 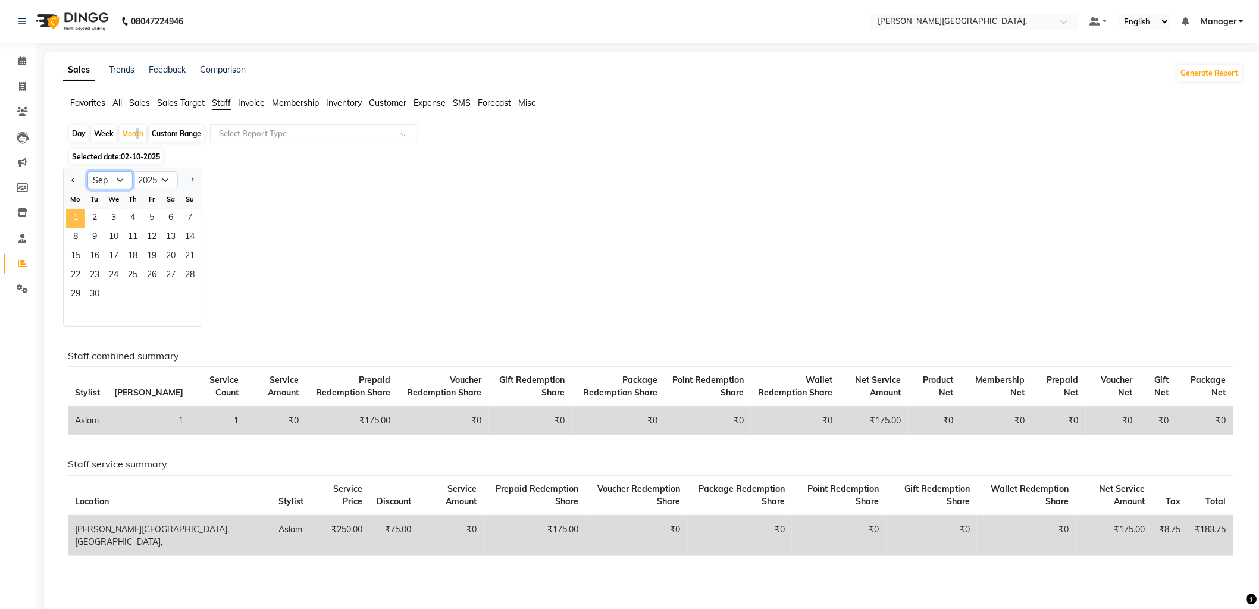 I want to click on span: Sales, so click(x=139, y=103).